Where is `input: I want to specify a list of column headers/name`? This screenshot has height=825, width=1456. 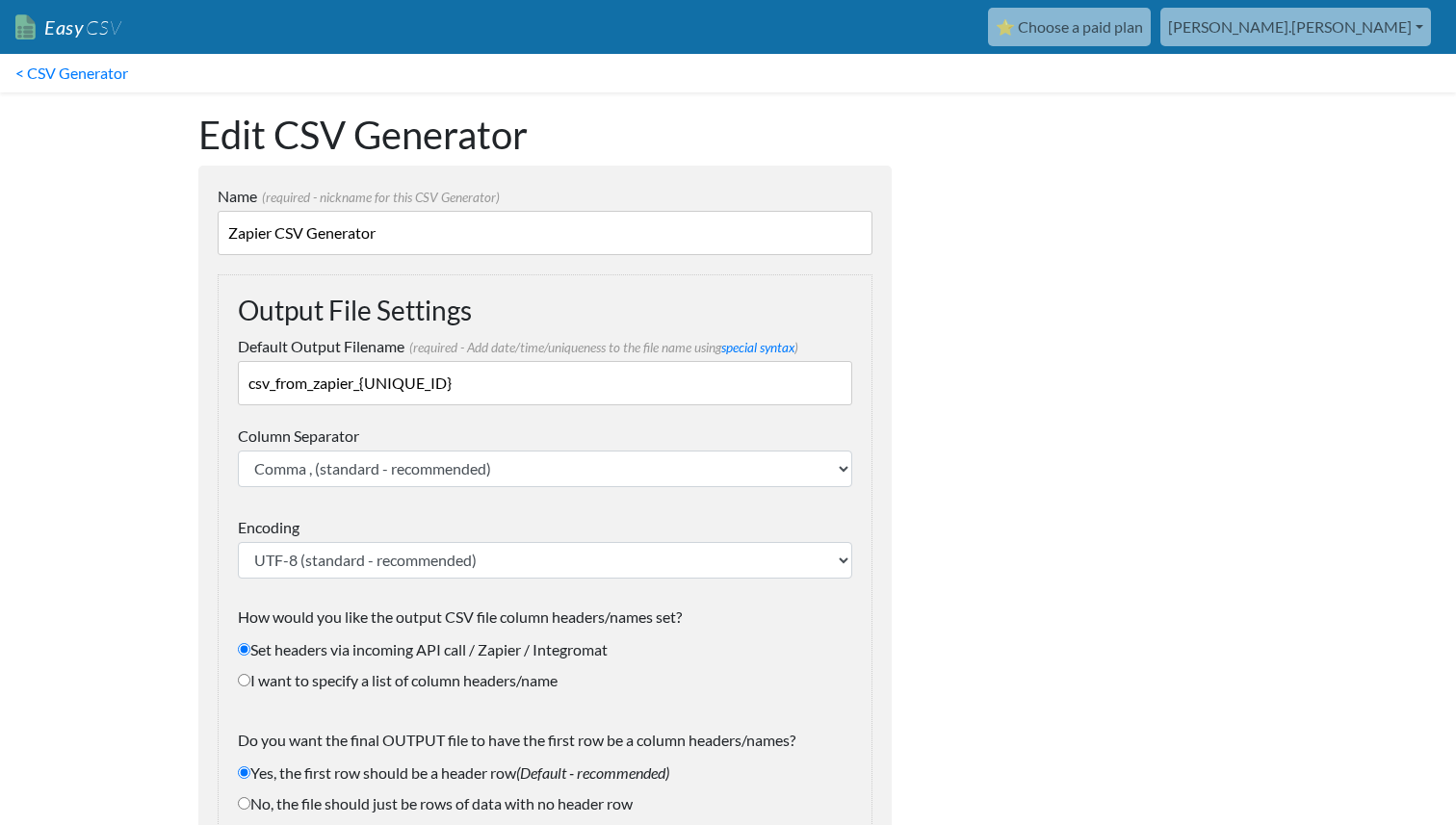
input: I want to specify a list of column headers/name is located at coordinates (244, 679).